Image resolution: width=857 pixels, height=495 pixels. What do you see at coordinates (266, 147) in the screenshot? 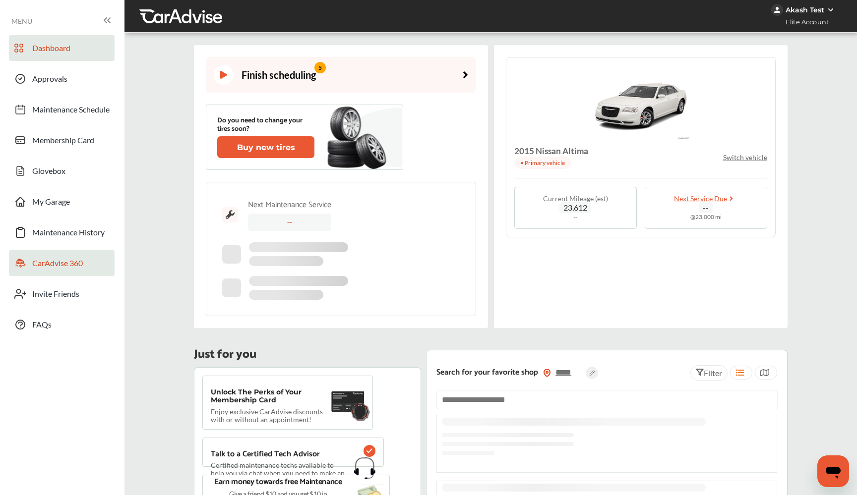
I see `button: Buy new tires` at bounding box center [266, 147].